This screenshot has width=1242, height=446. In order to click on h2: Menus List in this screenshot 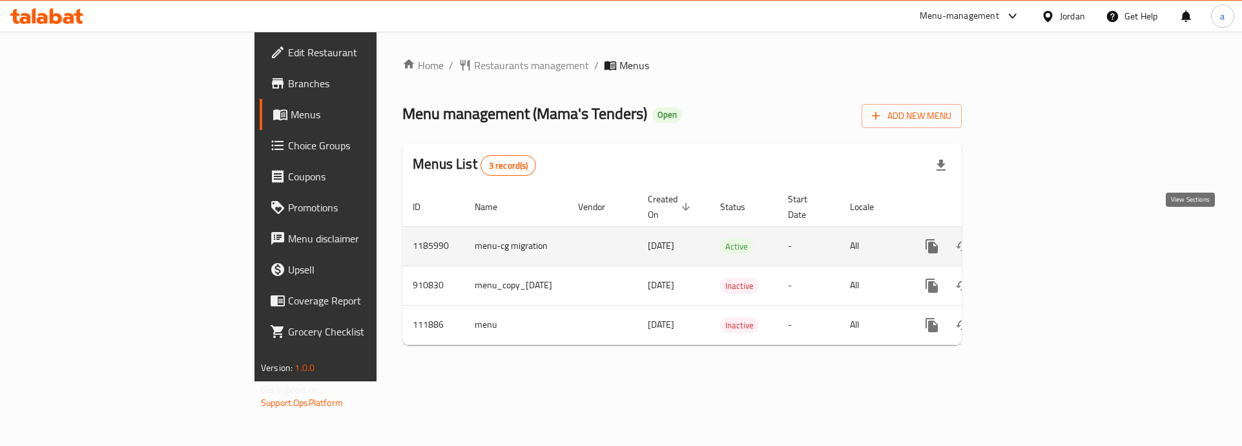, I will do `click(474, 165)`.